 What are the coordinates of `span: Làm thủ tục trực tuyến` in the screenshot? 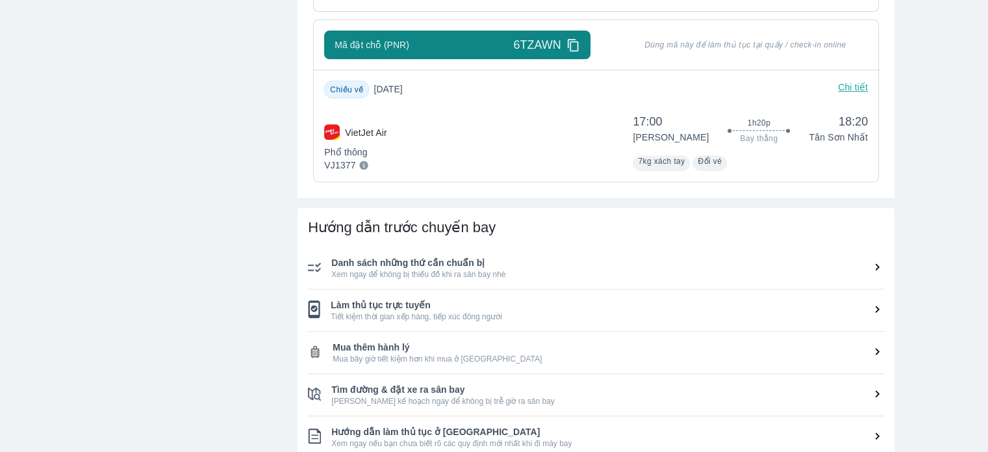 It's located at (608, 305).